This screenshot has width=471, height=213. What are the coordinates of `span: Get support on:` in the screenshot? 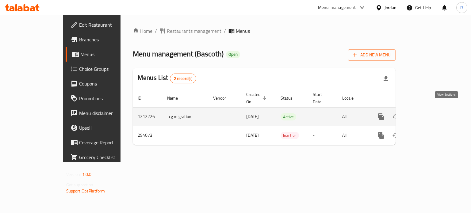 It's located at (80, 185).